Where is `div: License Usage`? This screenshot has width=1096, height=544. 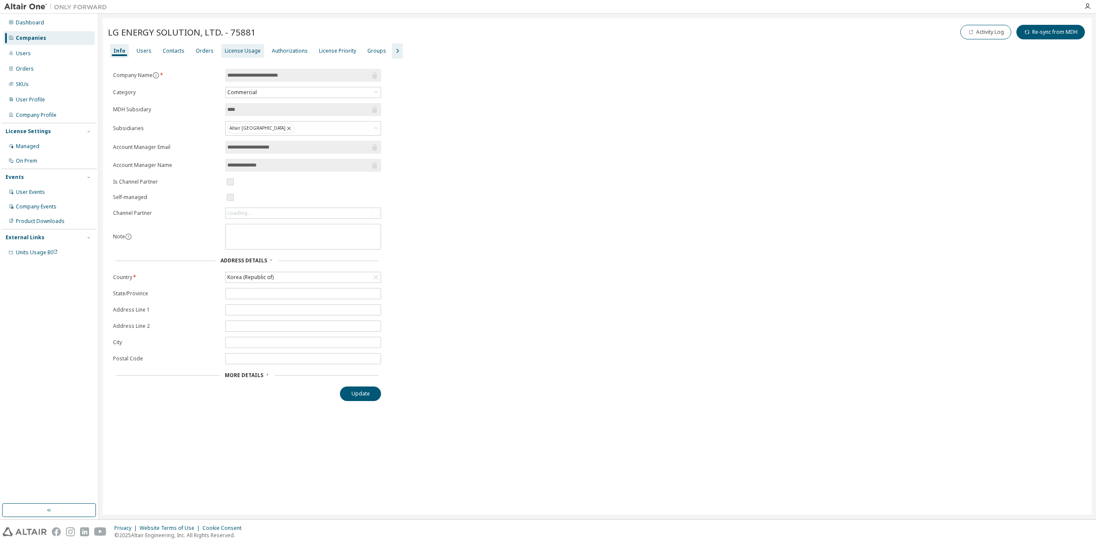
div: License Usage is located at coordinates (243, 51).